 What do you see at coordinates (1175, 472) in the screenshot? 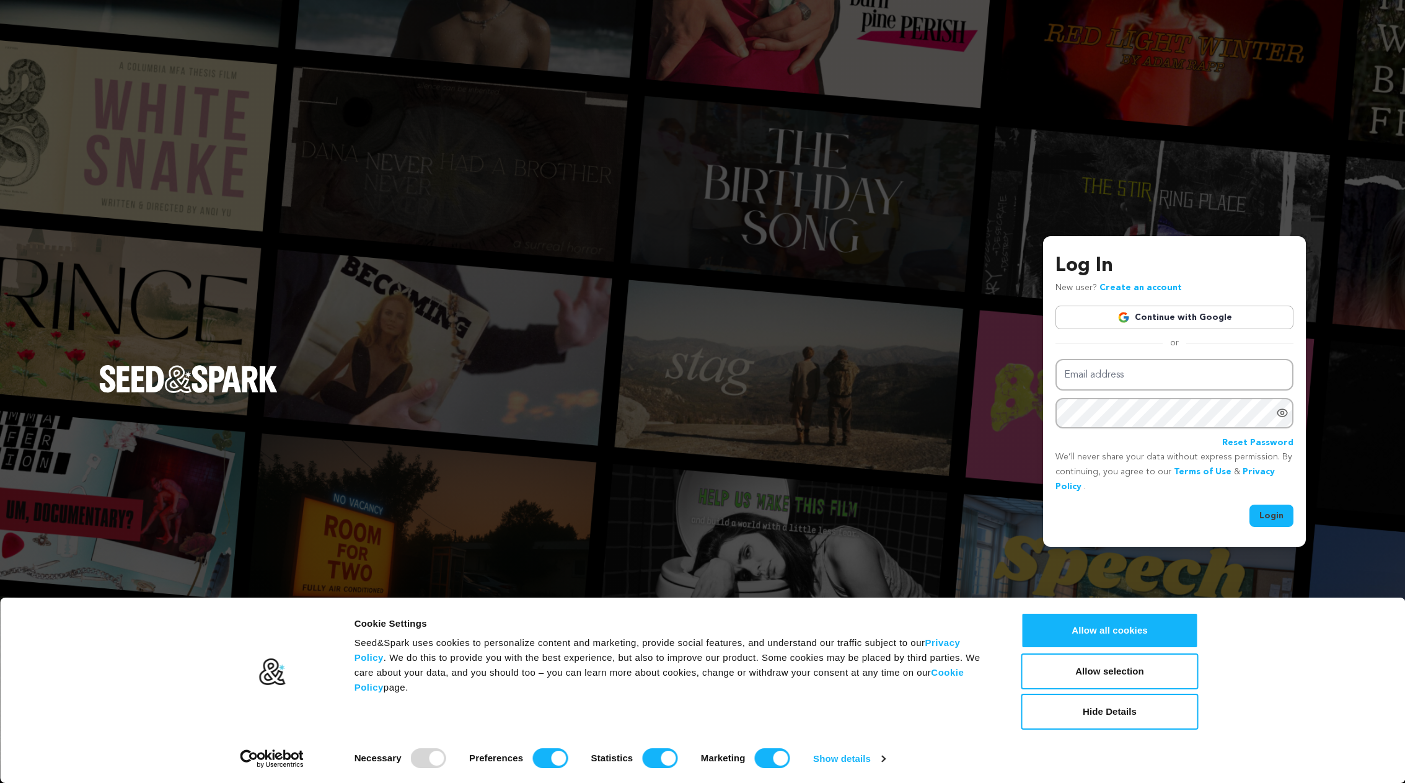
I see `p: We’ll never share your data without express permission. By continuing, you agree to our & .` at bounding box center [1175, 472].